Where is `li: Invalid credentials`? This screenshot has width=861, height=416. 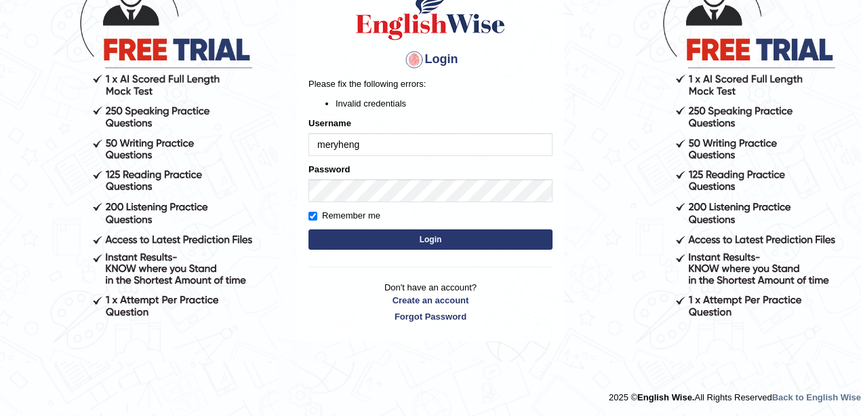 li: Invalid credentials is located at coordinates (444, 103).